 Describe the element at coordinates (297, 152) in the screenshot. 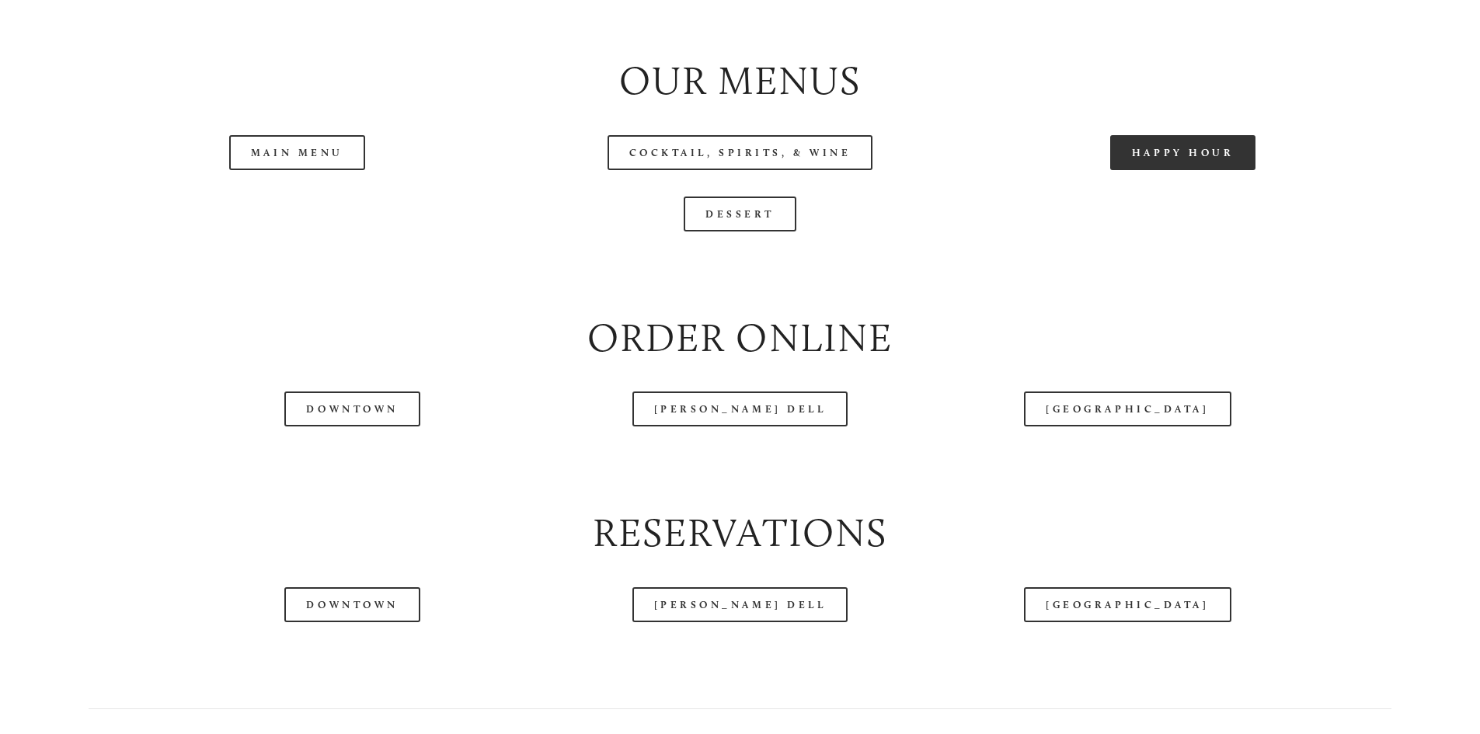

I see `a: Main Menu` at that location.